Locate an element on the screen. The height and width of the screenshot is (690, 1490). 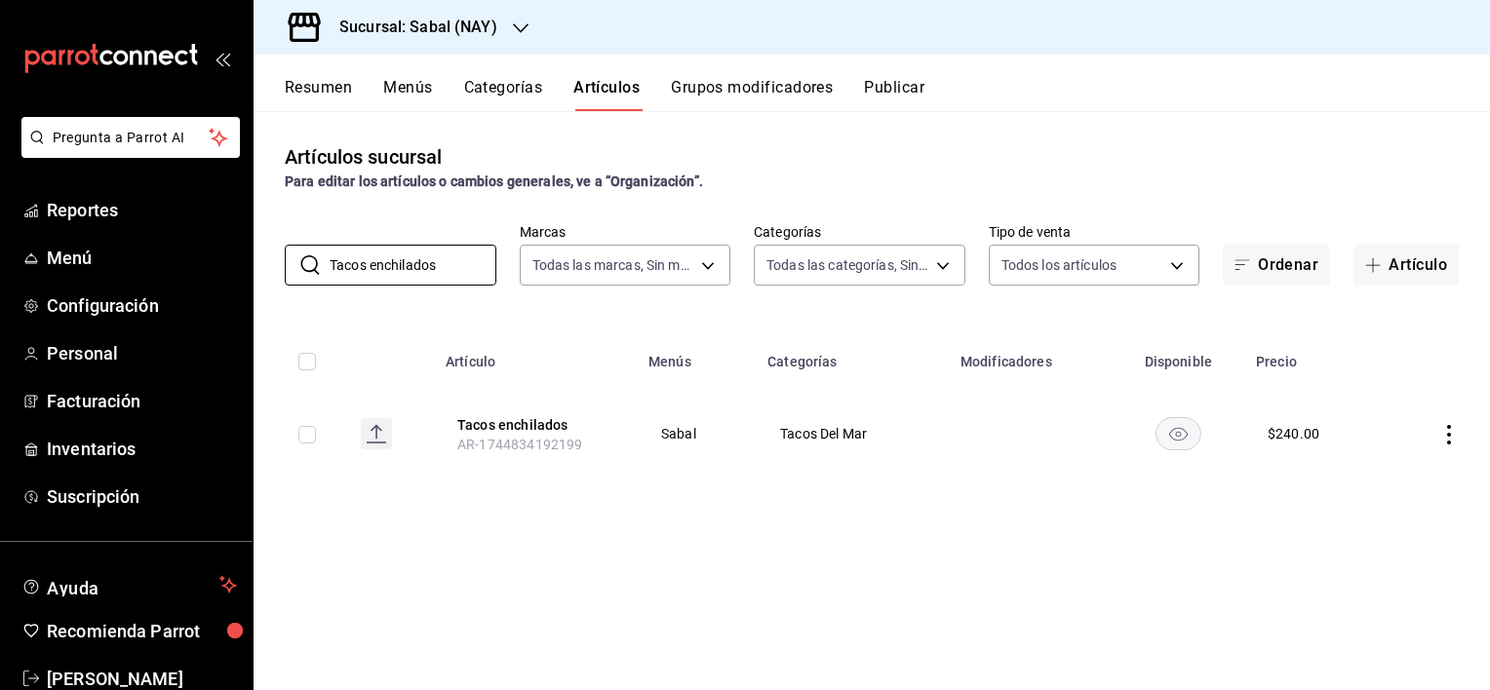
span: Menú is located at coordinates (141, 257).